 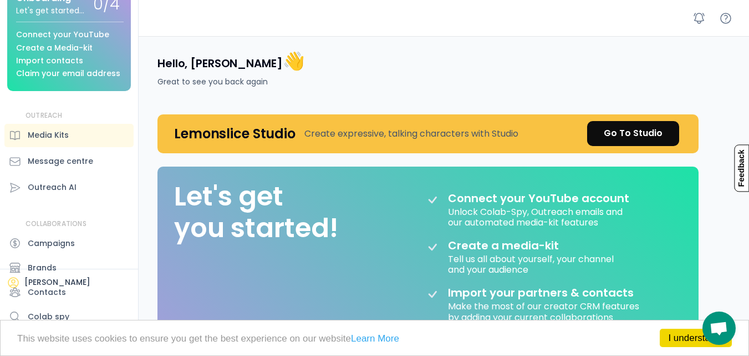 What do you see at coordinates (719, 328) in the screenshot?
I see `a: Mở cuộc trò chuyện` at bounding box center [719, 328].